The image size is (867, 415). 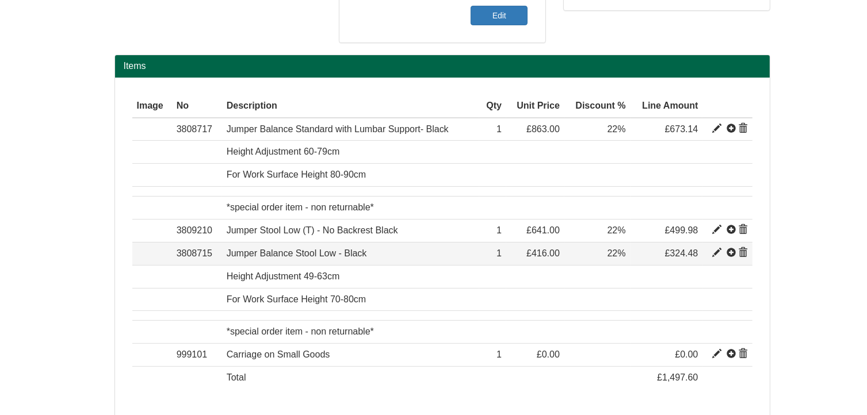 What do you see at coordinates (535, 106) in the screenshot?
I see `th: Unit Price` at bounding box center [535, 106].